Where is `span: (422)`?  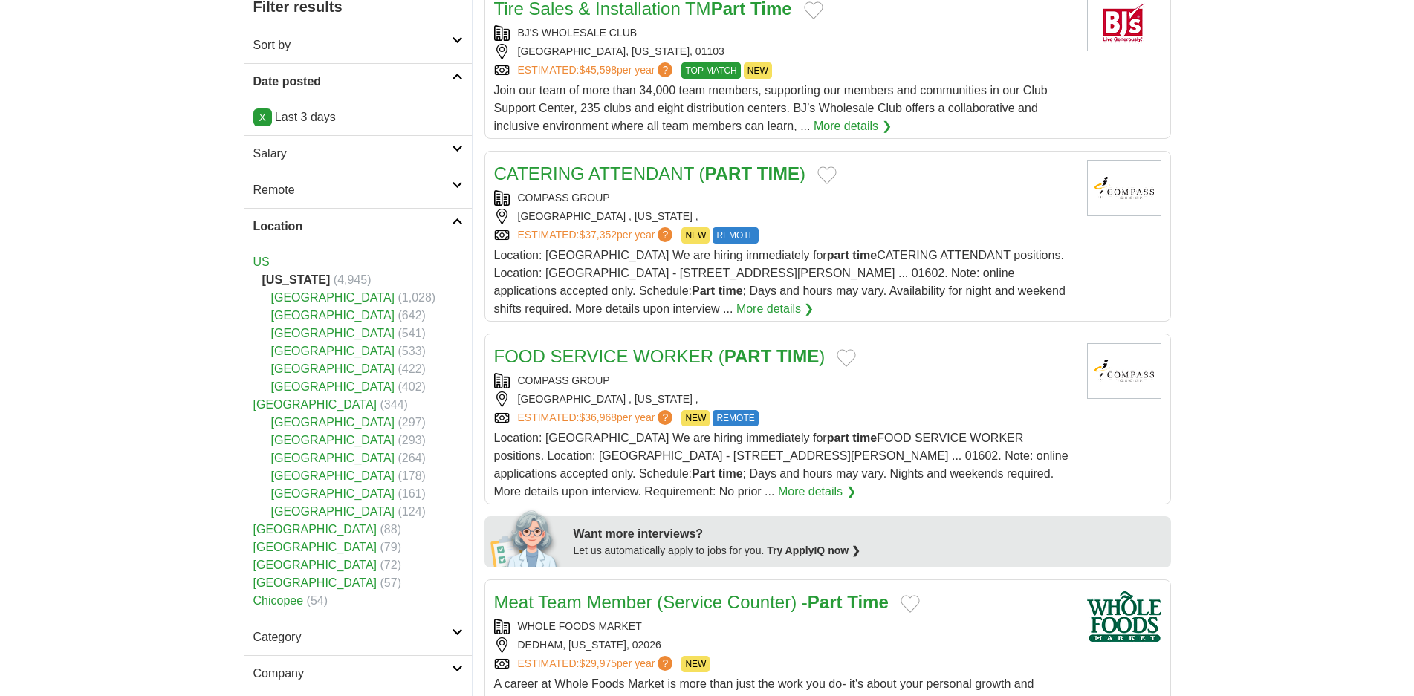
span: (422) is located at coordinates (412, 369).